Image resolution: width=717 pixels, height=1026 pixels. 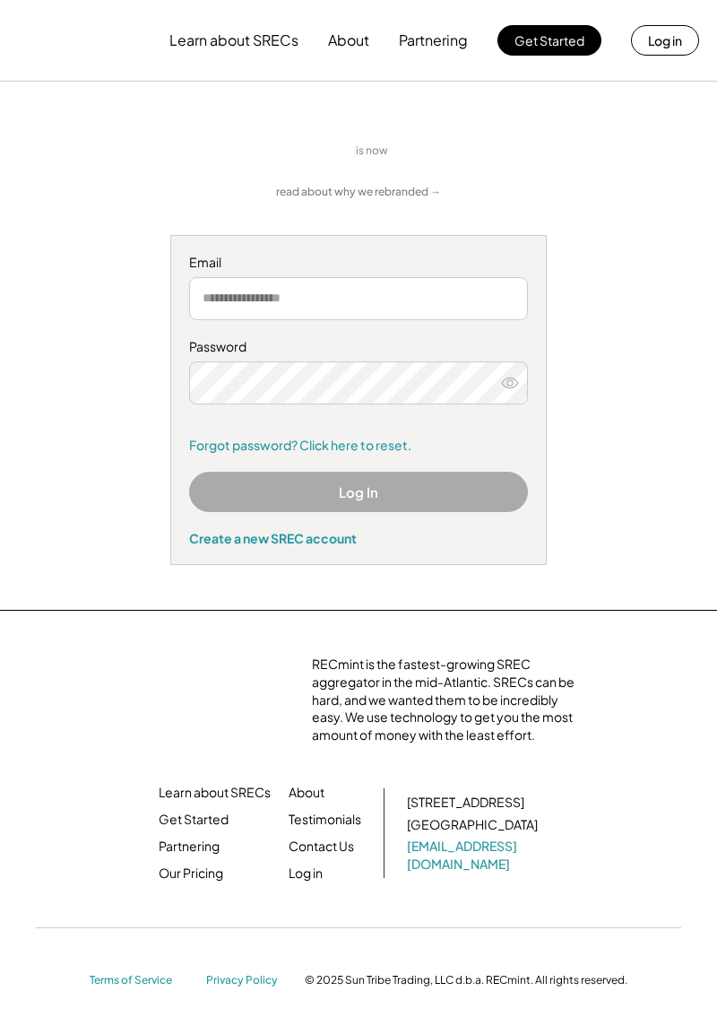 I want to click on a: Partnering, so click(x=189, y=846).